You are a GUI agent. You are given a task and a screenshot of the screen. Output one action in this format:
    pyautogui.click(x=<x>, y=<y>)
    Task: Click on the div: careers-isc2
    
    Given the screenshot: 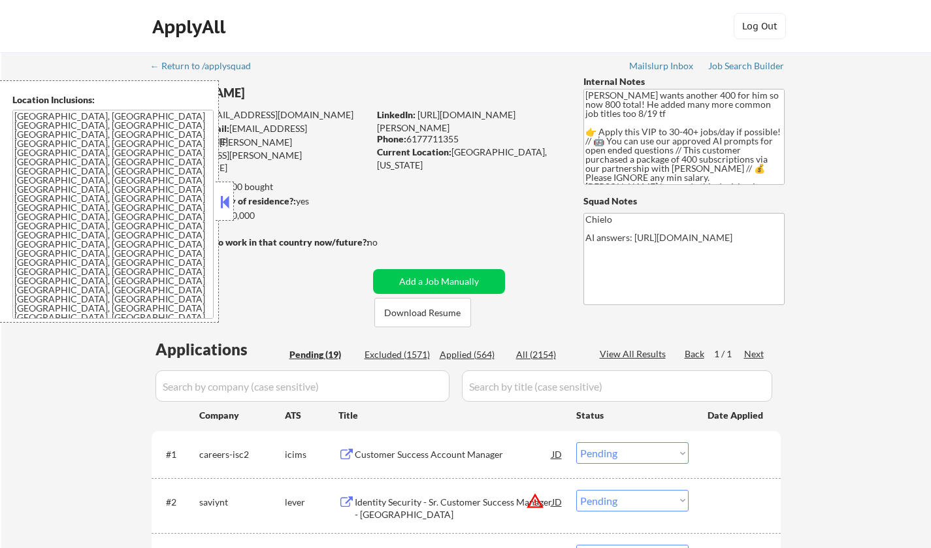 What is the action you would take?
    pyautogui.click(x=242, y=455)
    